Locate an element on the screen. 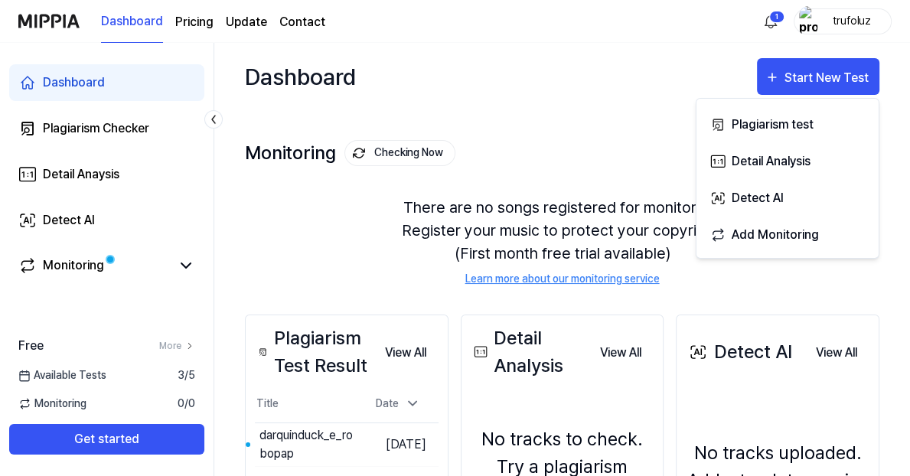  a: Detail Anaysis is located at coordinates (106, 174).